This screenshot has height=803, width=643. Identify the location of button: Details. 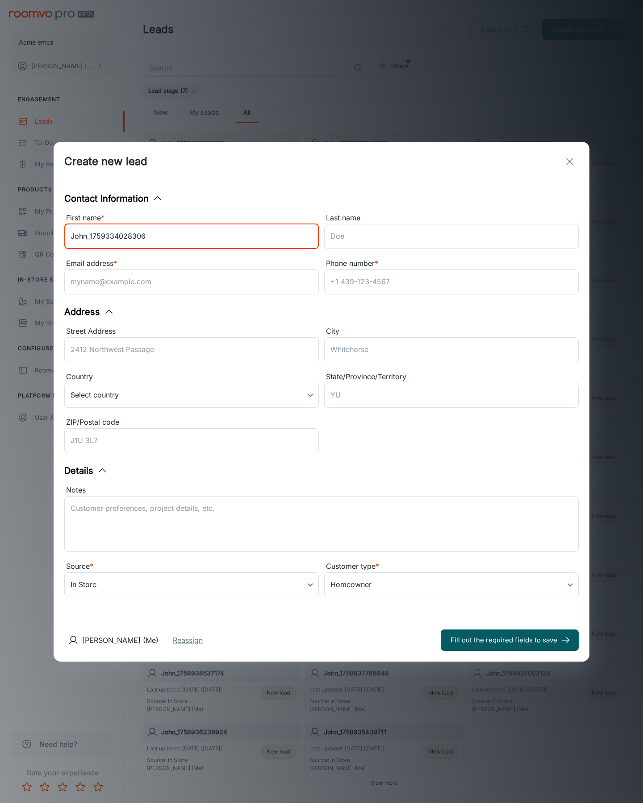
(86, 471).